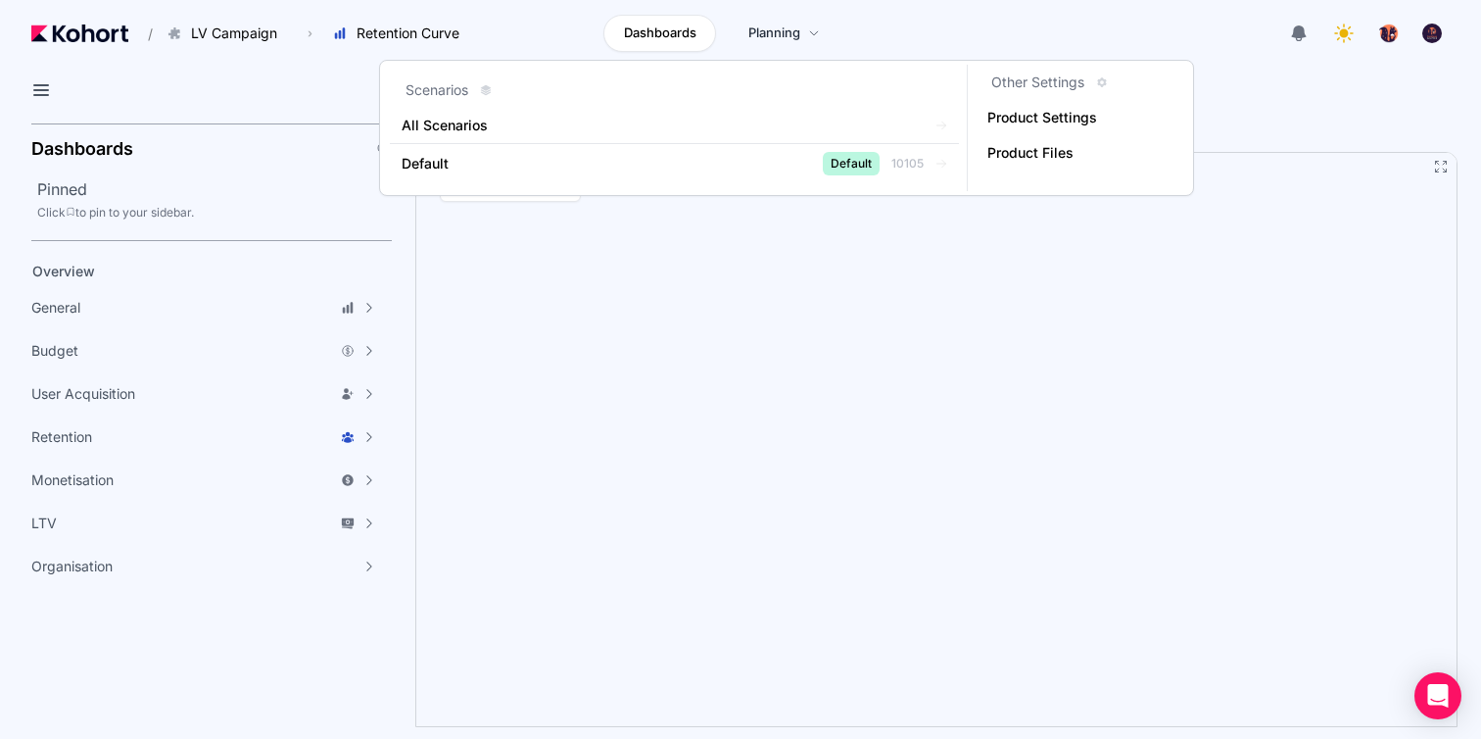 This screenshot has height=739, width=1481. Describe the element at coordinates (215, 213) in the screenshot. I see `div: Click to pin to your sidebar.` at that location.